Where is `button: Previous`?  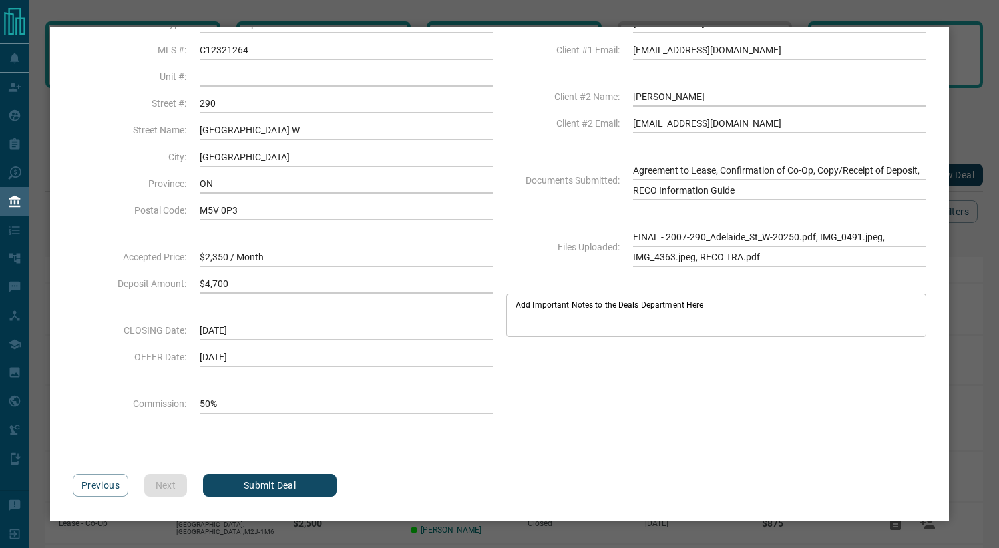 button: Previous is located at coordinates (100, 486).